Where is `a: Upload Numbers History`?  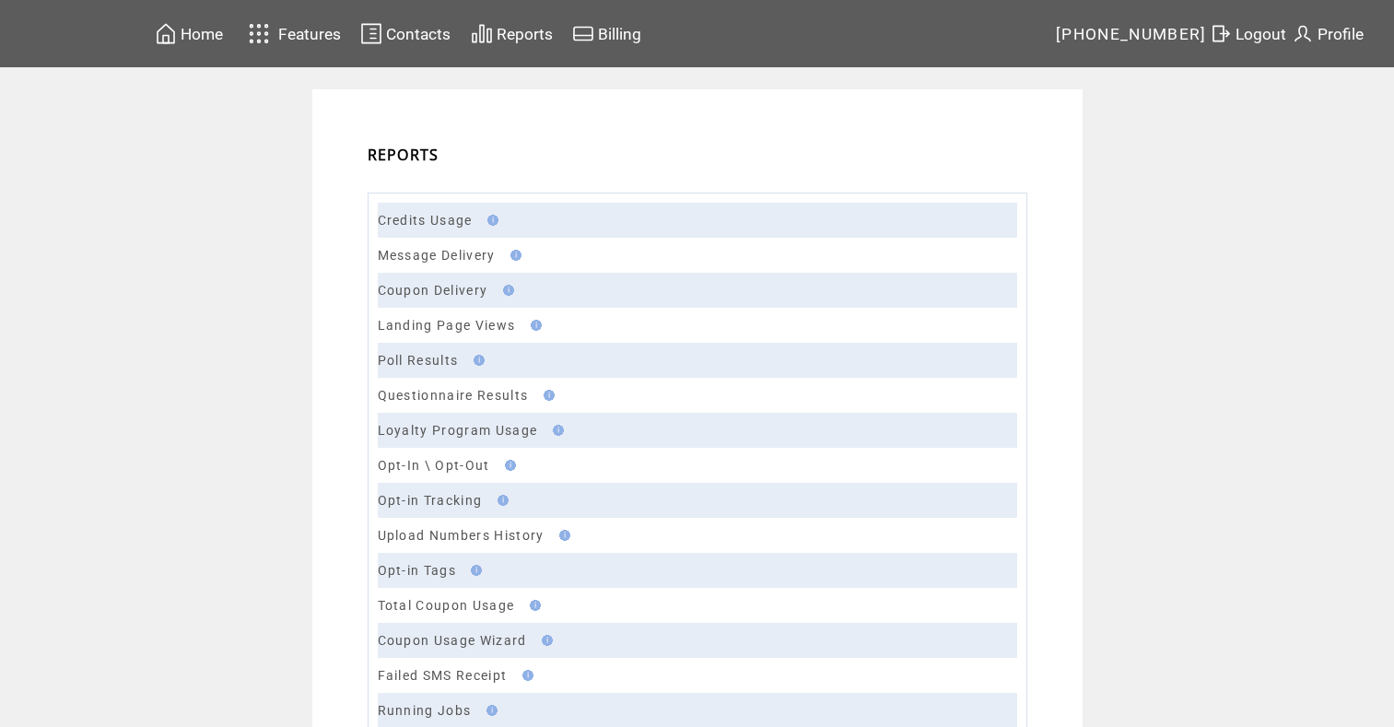
a: Upload Numbers History is located at coordinates (461, 535).